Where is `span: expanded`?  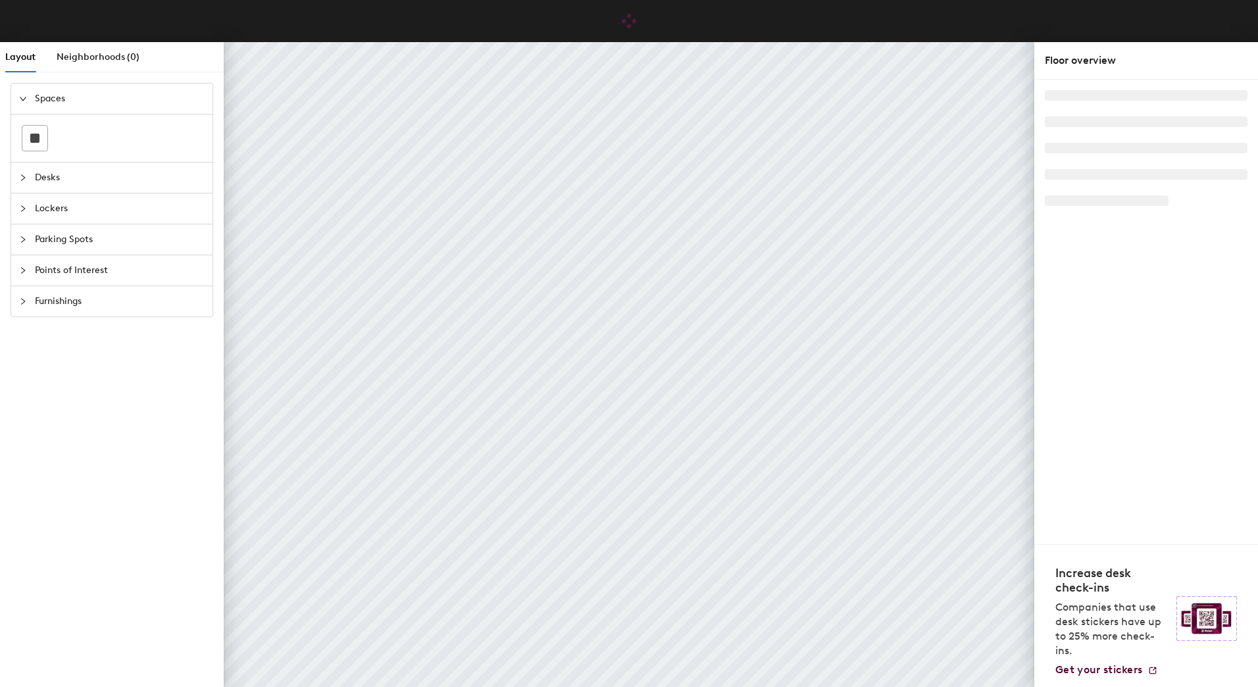
span: expanded is located at coordinates (23, 99).